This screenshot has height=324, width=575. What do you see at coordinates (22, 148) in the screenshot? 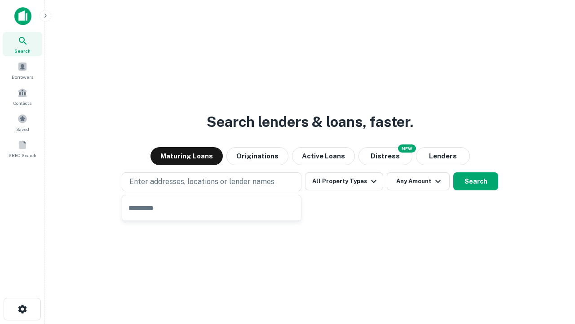
I see `a: SREO Search` at bounding box center [22, 148].